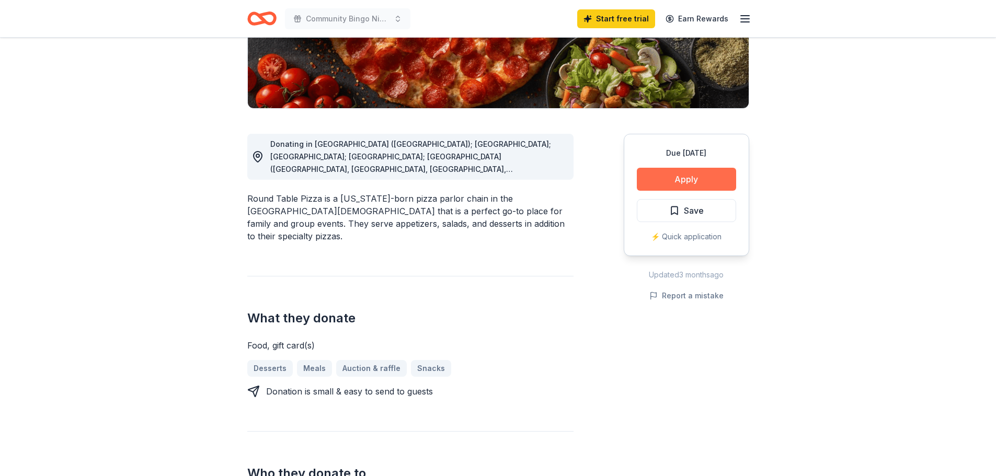  I want to click on button: Report a mistake, so click(686, 296).